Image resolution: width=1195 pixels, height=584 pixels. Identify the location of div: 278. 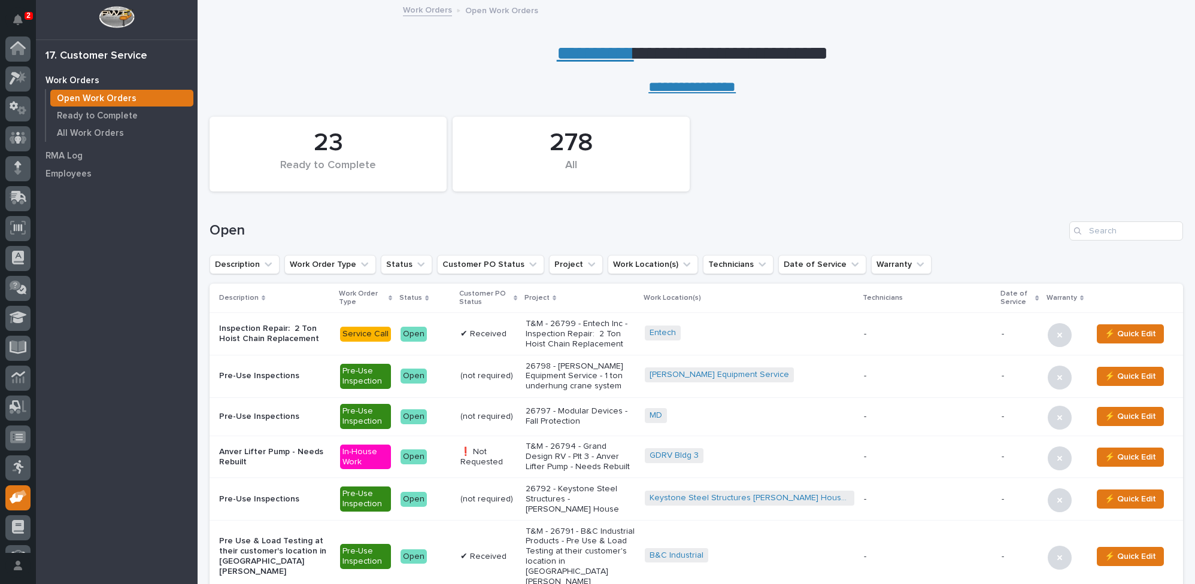
(571, 143).